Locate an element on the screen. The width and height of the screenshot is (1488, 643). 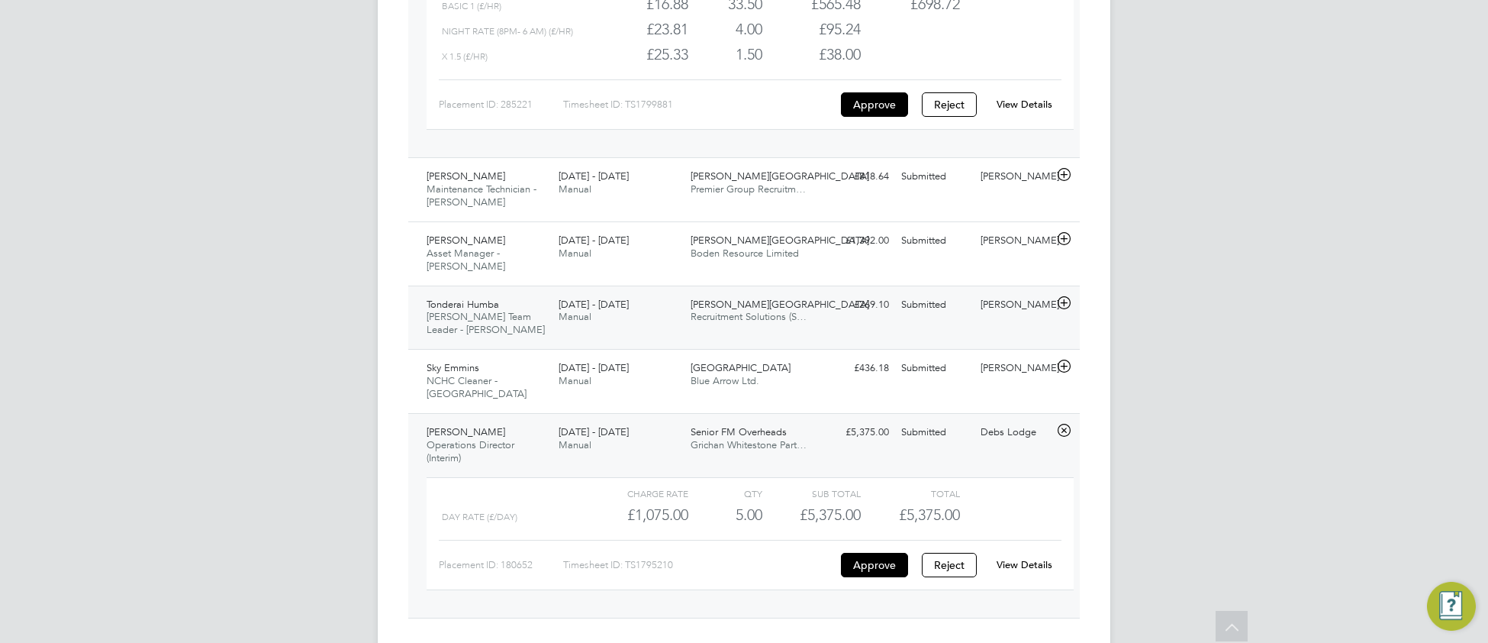
span: Grichan Whitestone Part… is located at coordinates (749, 444).